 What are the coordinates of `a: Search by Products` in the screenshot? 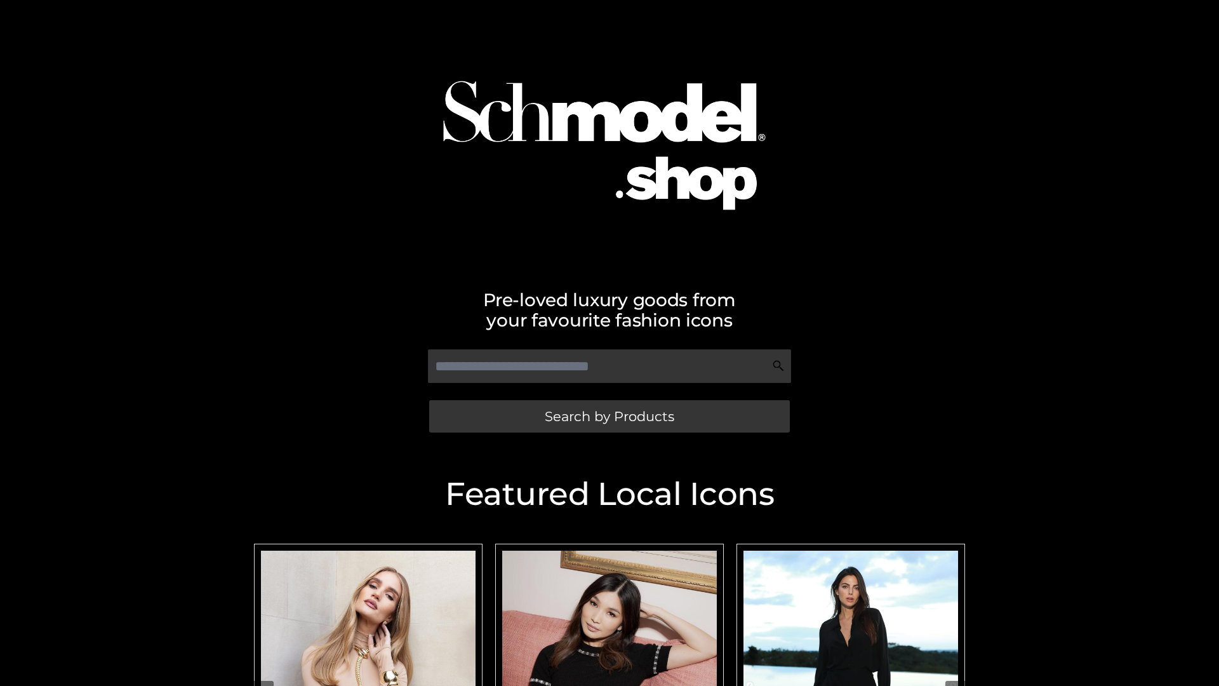 It's located at (610, 416).